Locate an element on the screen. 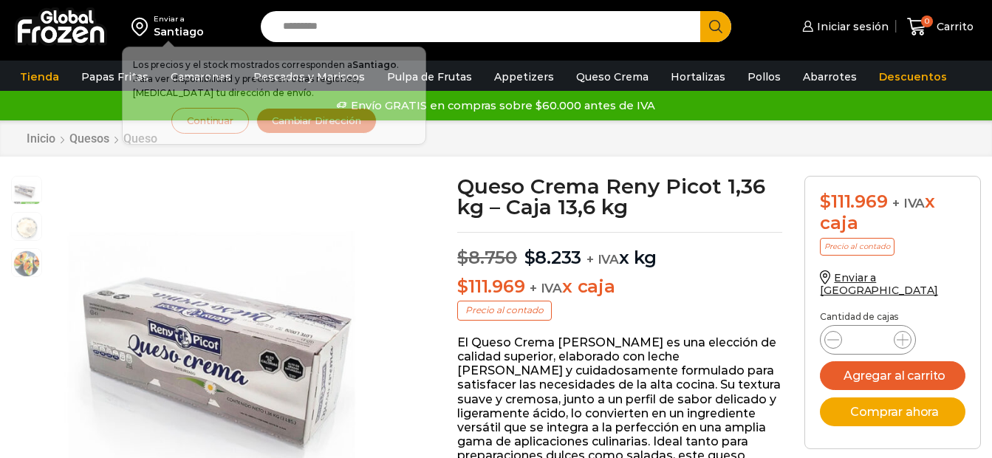  a: Queso Crema is located at coordinates (612, 77).